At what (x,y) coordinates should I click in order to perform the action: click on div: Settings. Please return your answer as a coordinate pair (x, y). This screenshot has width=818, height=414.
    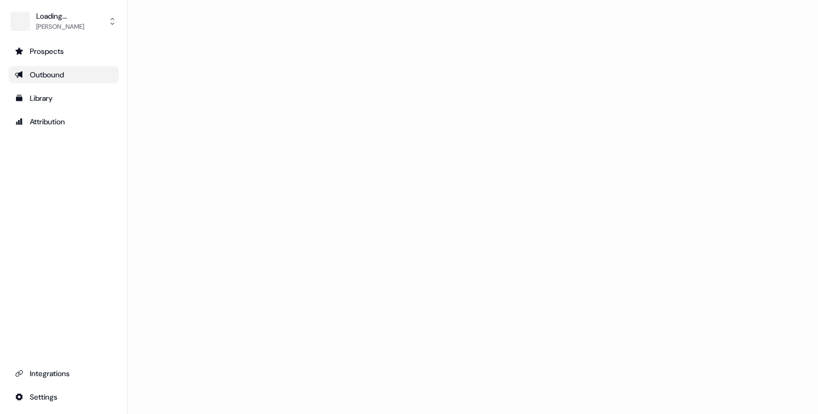
    Looking at the image, I should click on (63, 396).